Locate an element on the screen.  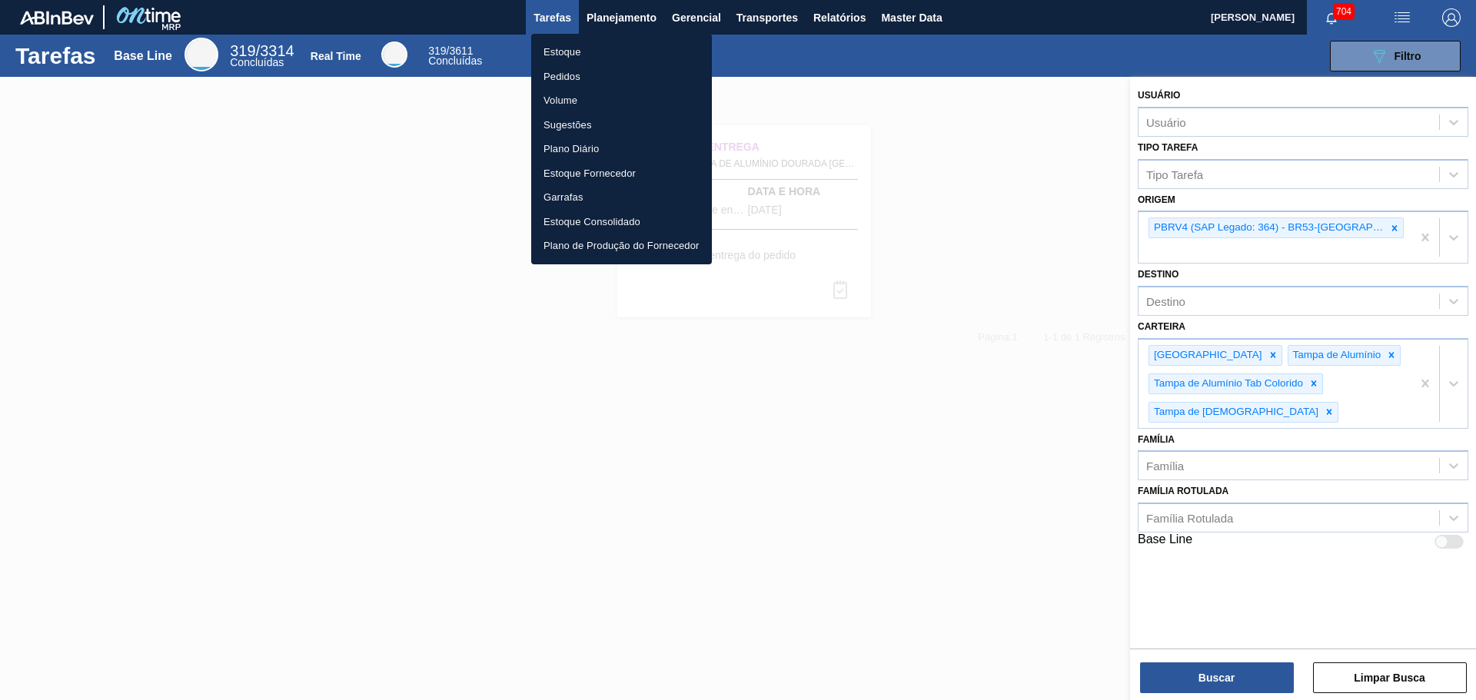
li: Sugestões is located at coordinates (621, 125).